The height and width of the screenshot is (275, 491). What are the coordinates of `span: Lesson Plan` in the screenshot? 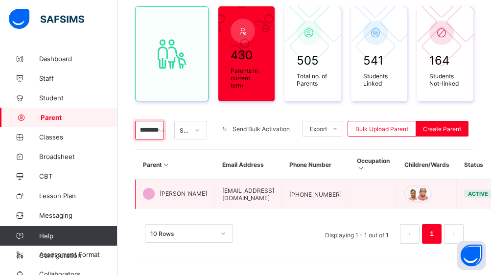 It's located at (78, 196).